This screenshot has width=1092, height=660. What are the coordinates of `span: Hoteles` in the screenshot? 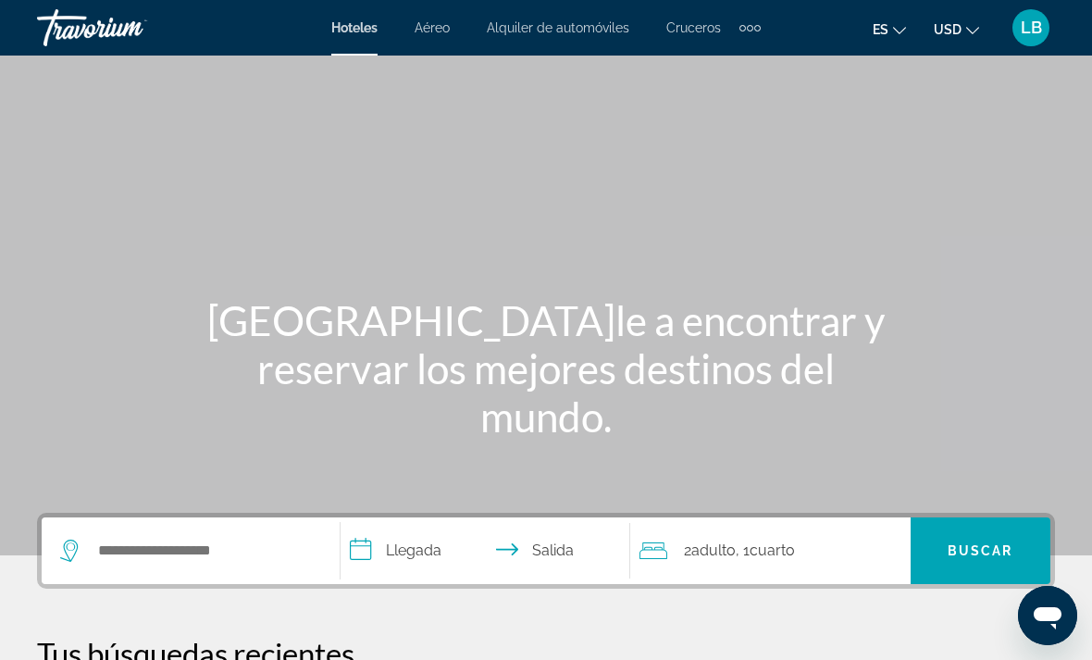 It's located at (355, 28).